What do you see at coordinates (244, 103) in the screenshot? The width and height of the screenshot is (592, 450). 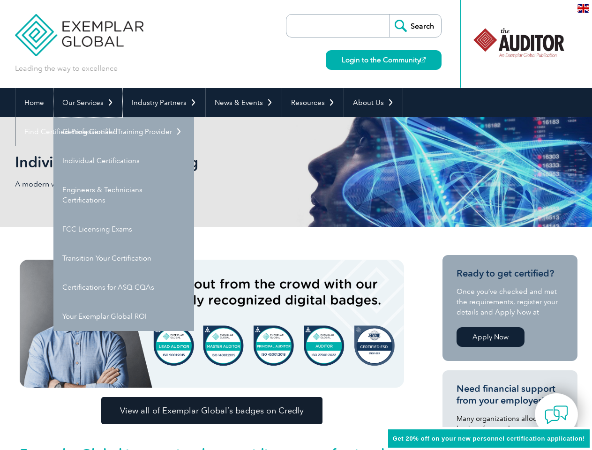 I see `a: News & Events` at bounding box center [244, 103].